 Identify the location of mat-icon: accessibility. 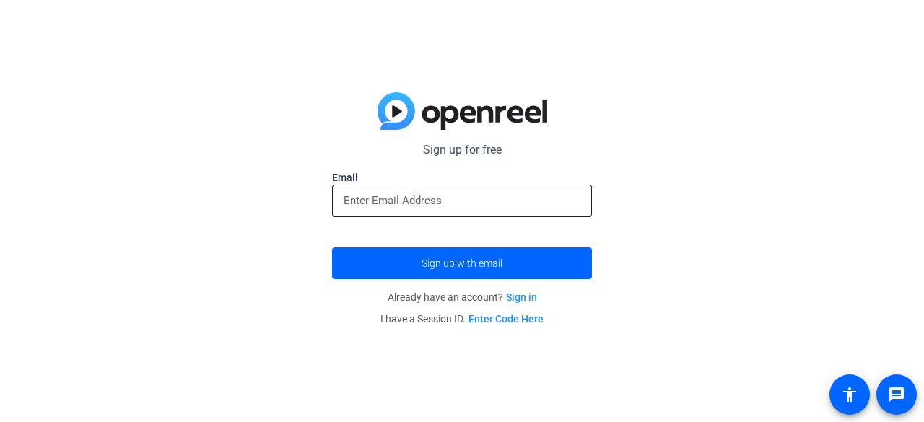
(850, 395).